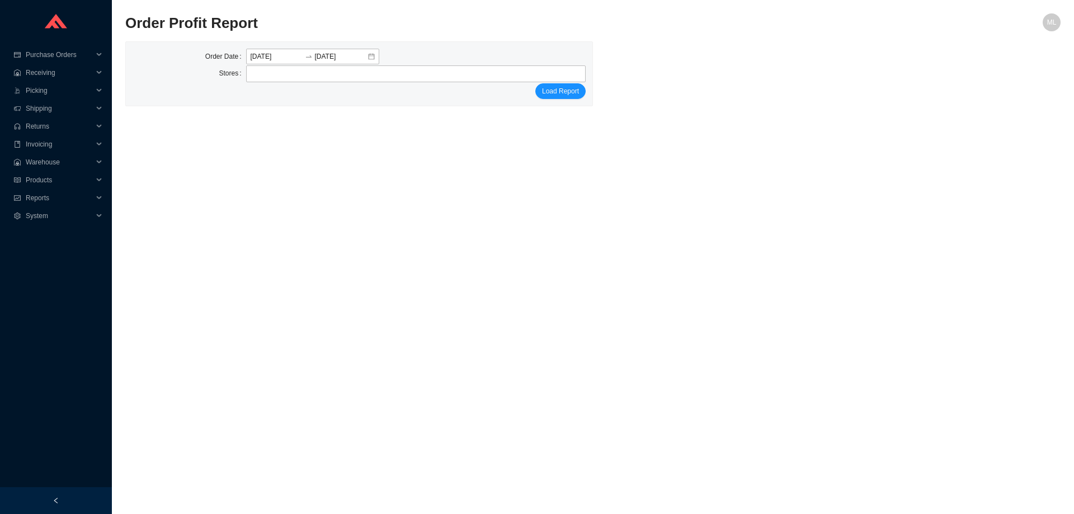 The width and height of the screenshot is (1074, 514). What do you see at coordinates (59, 126) in the screenshot?
I see `span: Returns` at bounding box center [59, 126].